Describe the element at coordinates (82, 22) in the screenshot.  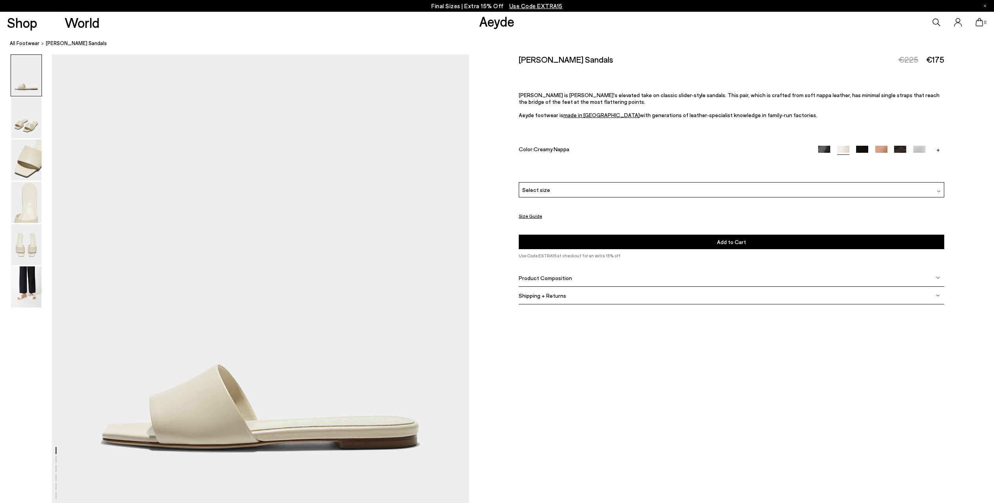
I see `a: World` at that location.